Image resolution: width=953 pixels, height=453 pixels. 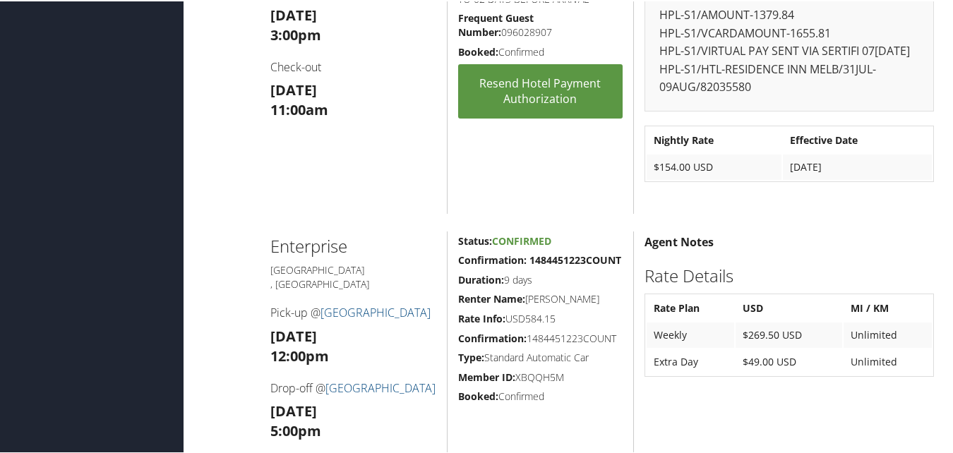 What do you see at coordinates (491, 297) in the screenshot?
I see `strong: Renter Name:` at bounding box center [491, 297].